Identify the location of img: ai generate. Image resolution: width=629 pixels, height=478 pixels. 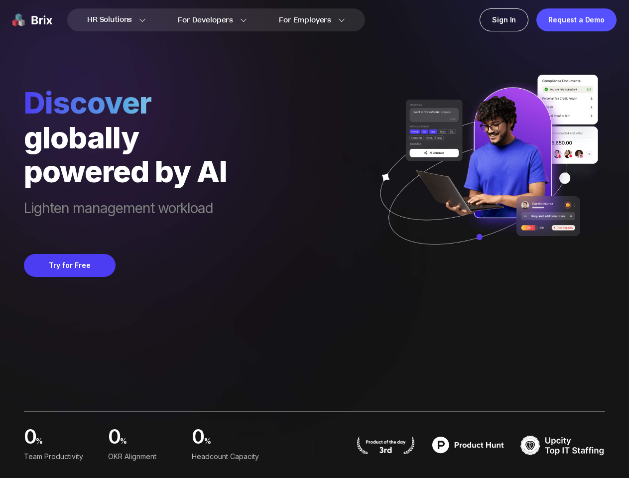
(486, 170).